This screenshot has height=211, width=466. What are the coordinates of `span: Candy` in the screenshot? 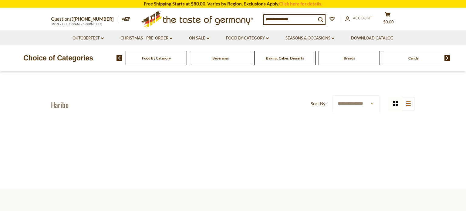 It's located at (414, 58).